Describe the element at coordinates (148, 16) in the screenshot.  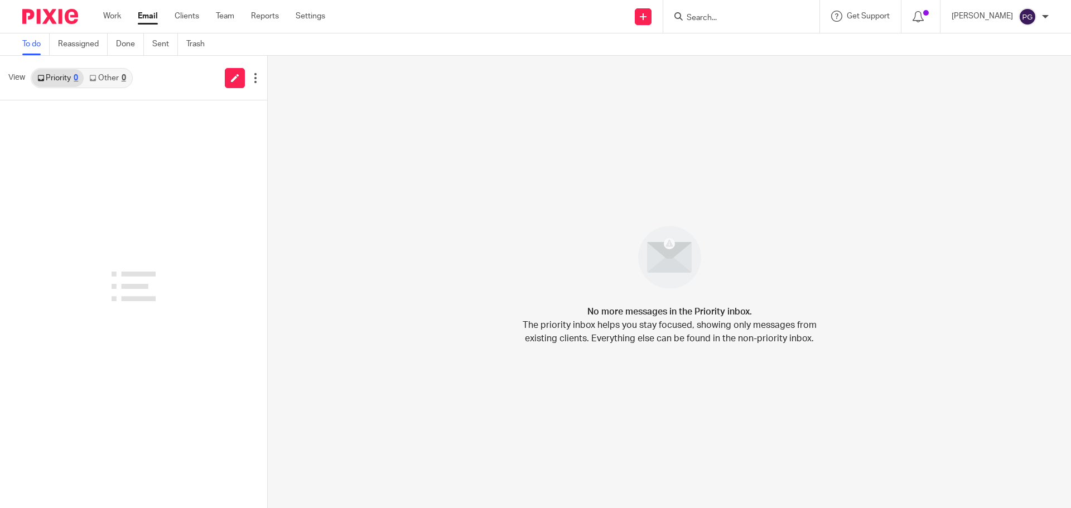
I see `a: Email` at that location.